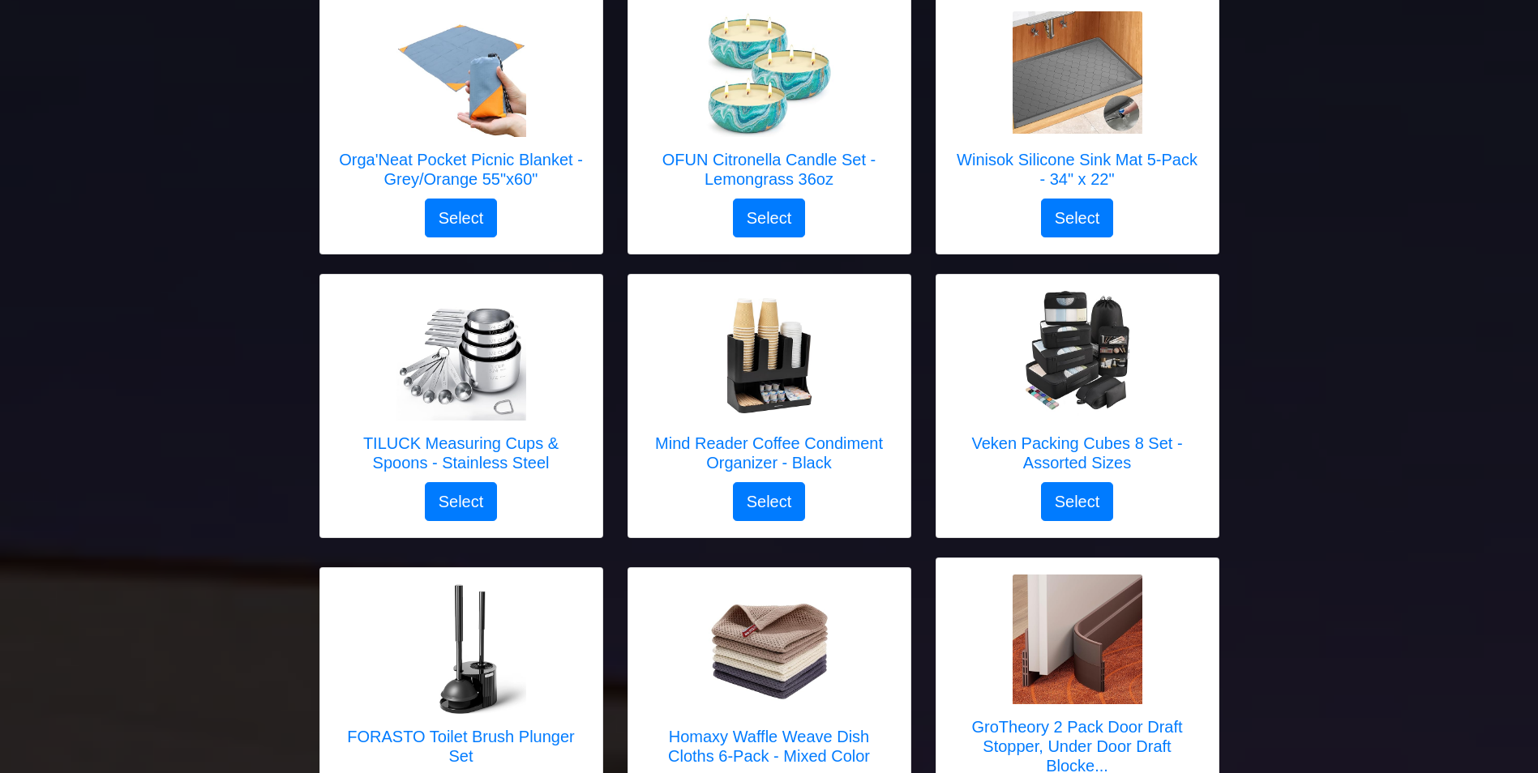 This screenshot has height=773, width=1538. Describe the element at coordinates (769, 747) in the screenshot. I see `h5: Homaxy Waffle Weave Dish Cloths 6-Pack - Mixed Color` at that location.